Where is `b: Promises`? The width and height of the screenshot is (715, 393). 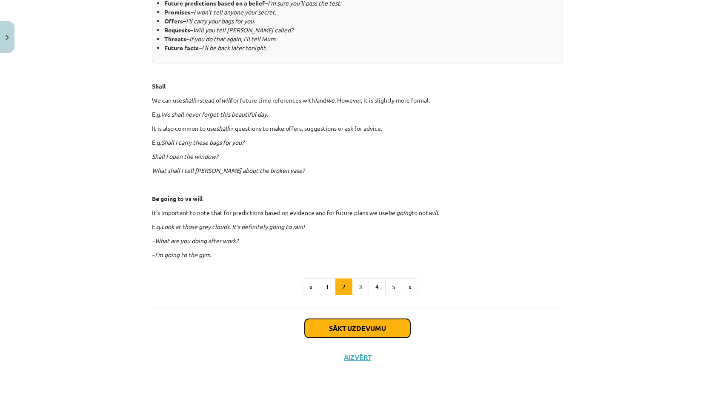
b: Promises is located at coordinates (177, 12).